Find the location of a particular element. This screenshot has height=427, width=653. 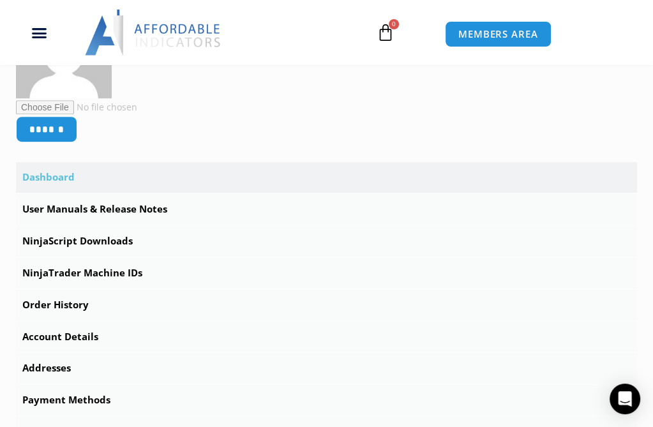

a: Addresses is located at coordinates (326, 368).